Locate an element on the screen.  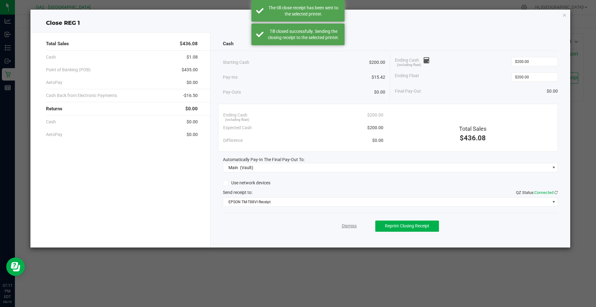
button: Reprint Closing Receipt is located at coordinates (407, 227).